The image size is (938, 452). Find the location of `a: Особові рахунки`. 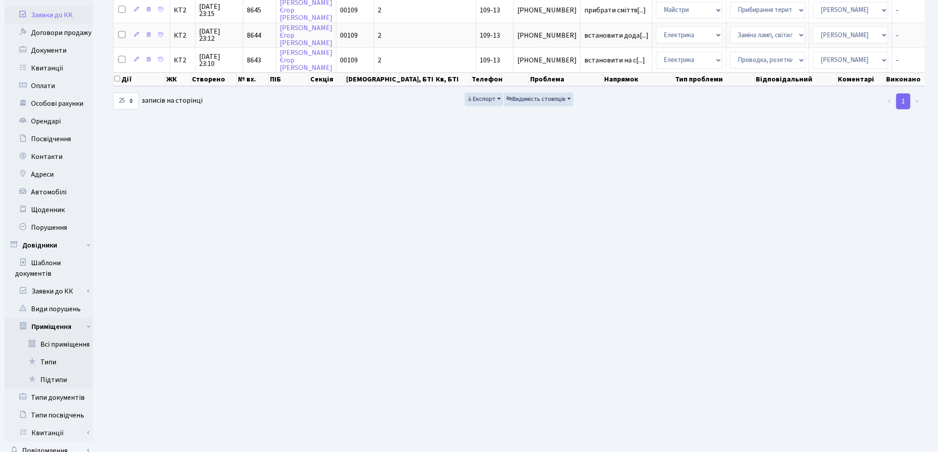

a: Особові рахунки is located at coordinates (49, 104).